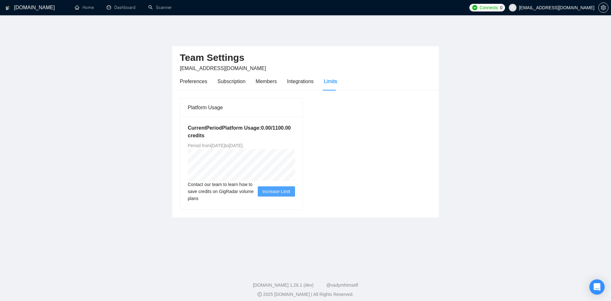 Image resolution: width=611 pixels, height=301 pixels. I want to click on a: setting, so click(604, 8).